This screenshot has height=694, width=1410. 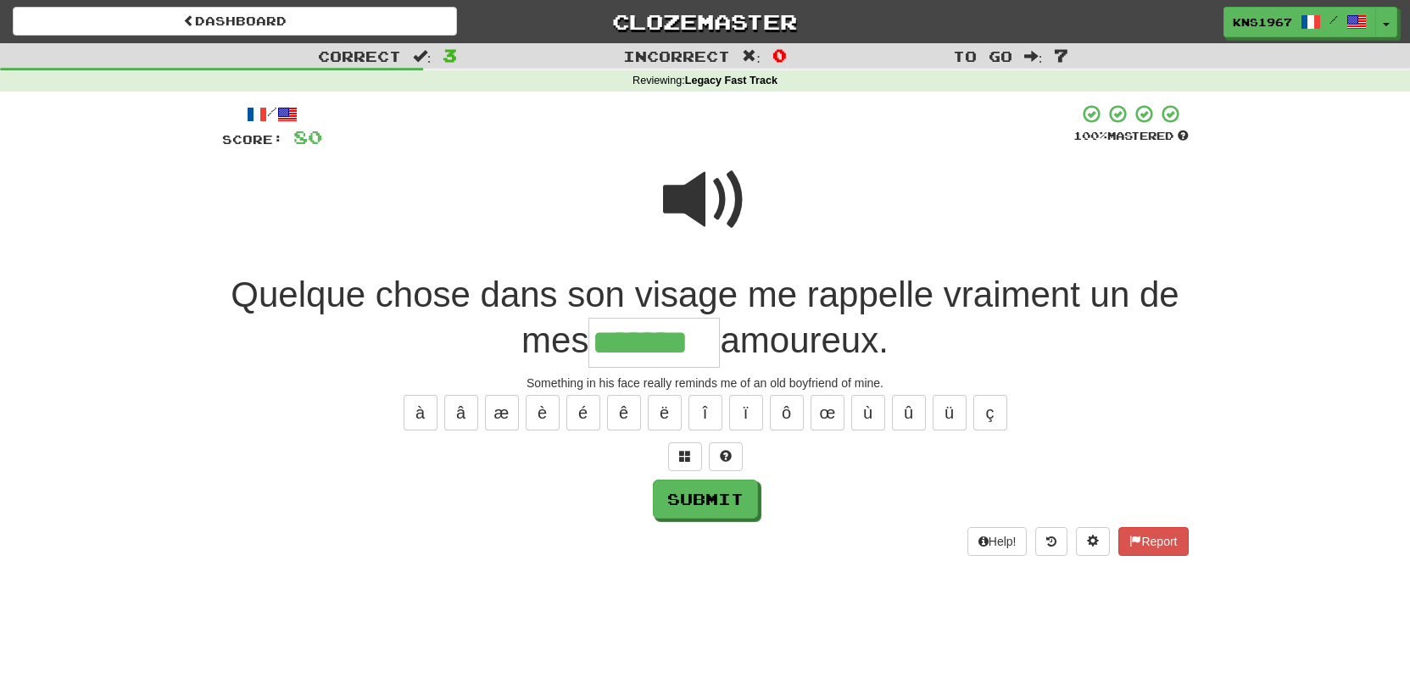 What do you see at coordinates (726, 457) in the screenshot?
I see `button: Single letter hint - you only get 1 per sentence and score half the points! alt+h` at bounding box center [726, 457].